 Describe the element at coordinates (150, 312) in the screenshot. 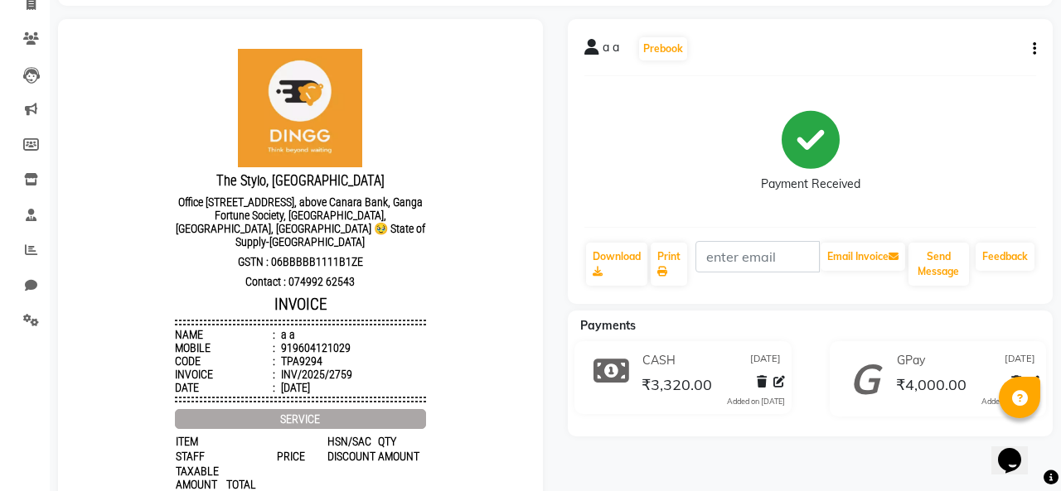

I see `div: Mobile` at that location.